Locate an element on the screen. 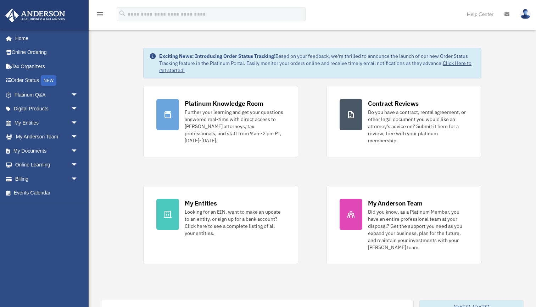  a: My Entities Looking for an EIN, want to make an update to an entity, or sign up for a bank accoun... is located at coordinates (221, 224).